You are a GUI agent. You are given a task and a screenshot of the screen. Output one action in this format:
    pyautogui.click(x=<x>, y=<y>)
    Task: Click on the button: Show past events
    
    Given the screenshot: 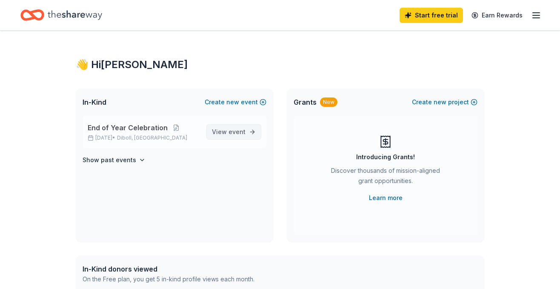 What is the action you would take?
    pyautogui.click(x=114, y=160)
    